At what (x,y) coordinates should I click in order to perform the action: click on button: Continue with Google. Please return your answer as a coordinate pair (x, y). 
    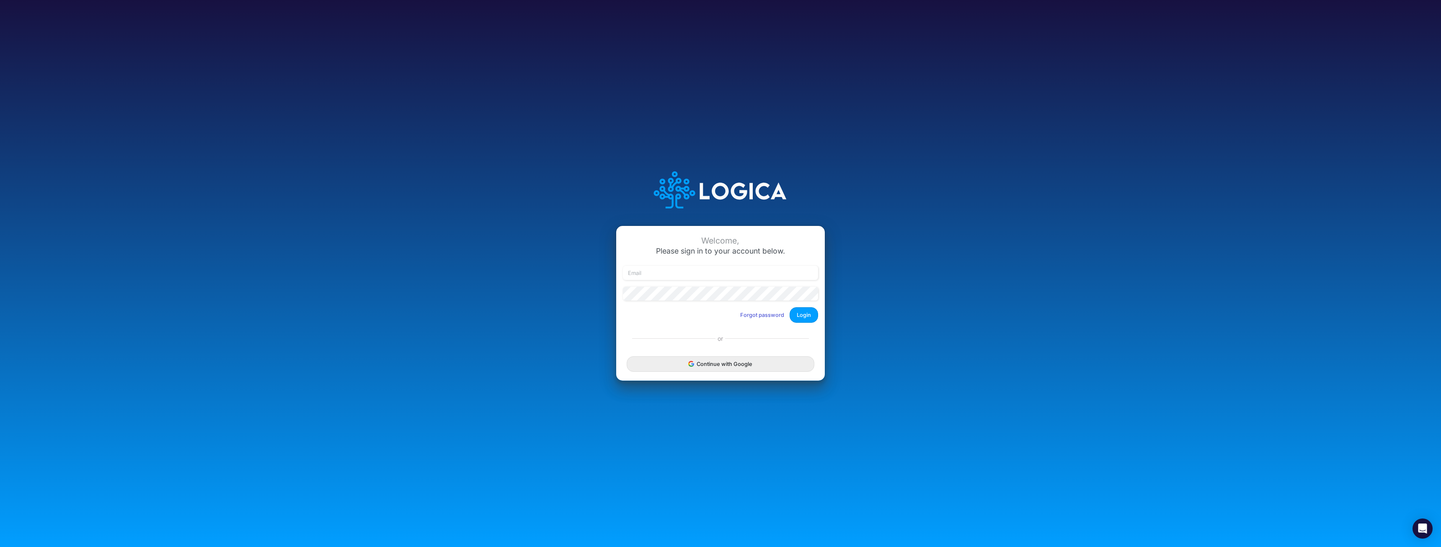
    Looking at the image, I should click on (720, 364).